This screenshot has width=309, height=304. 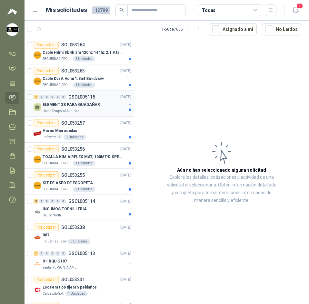 I want to click on p: GSOL005115, so click(x=81, y=97).